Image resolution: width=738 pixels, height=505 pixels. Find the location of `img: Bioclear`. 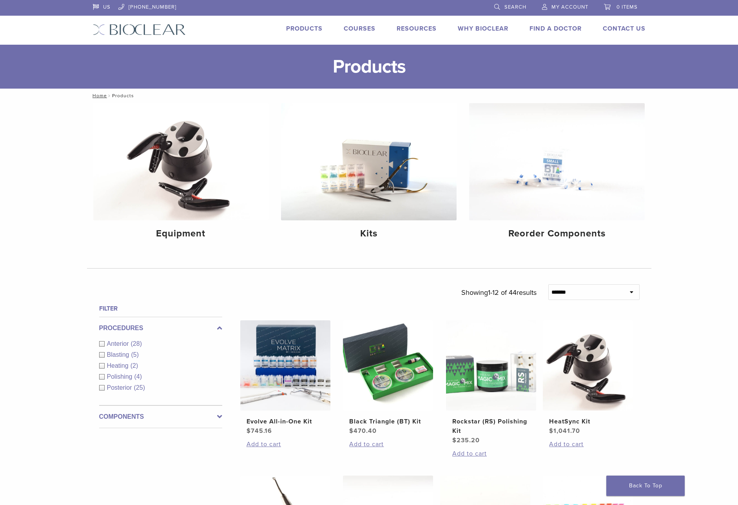

img: Bioclear is located at coordinates (139, 29).